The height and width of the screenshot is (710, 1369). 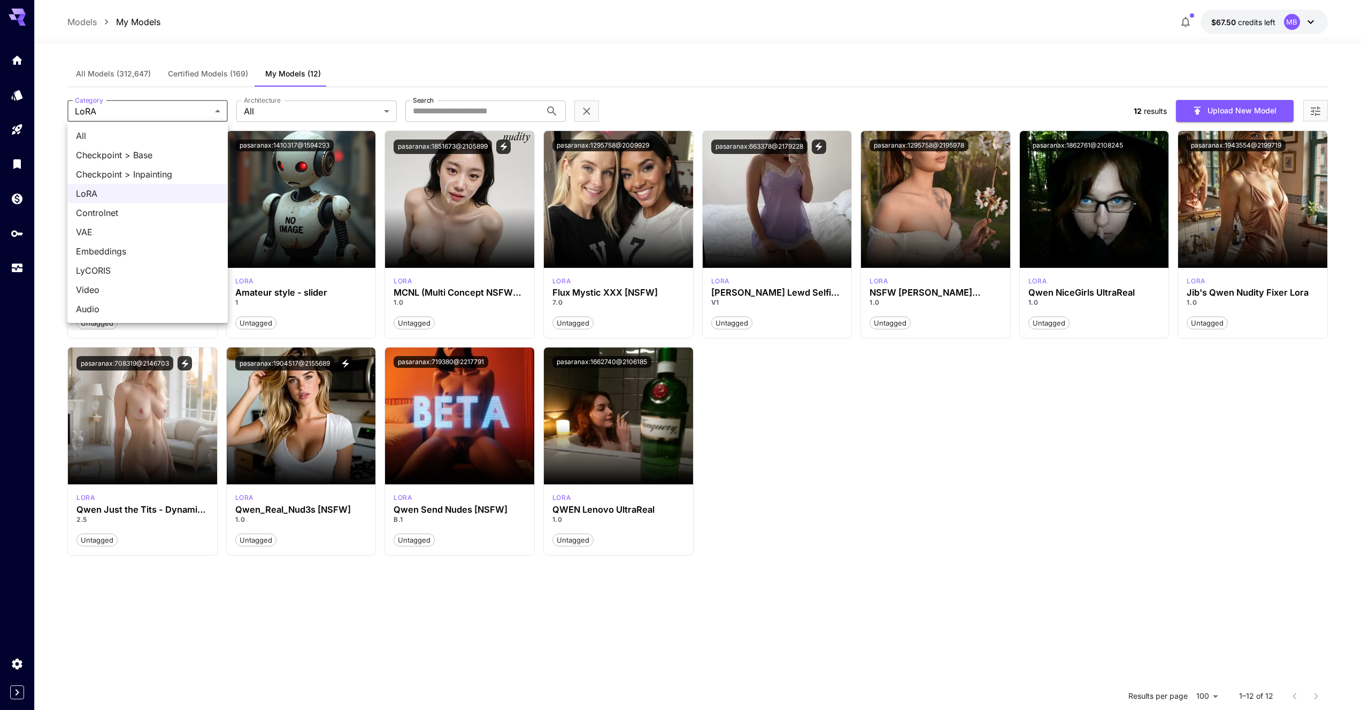 What do you see at coordinates (148, 213) in the screenshot?
I see `span: Controlnet` at bounding box center [148, 213].